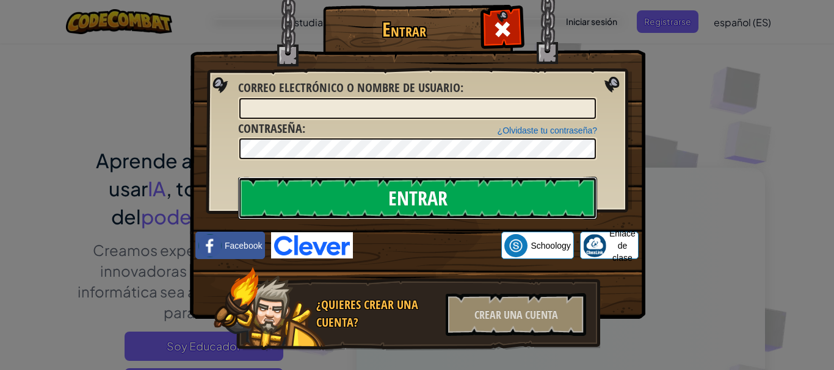  What do you see at coordinates (367, 314) in the screenshot?
I see `font: ¿Quieres crear una cuenta?` at bounding box center [367, 314].